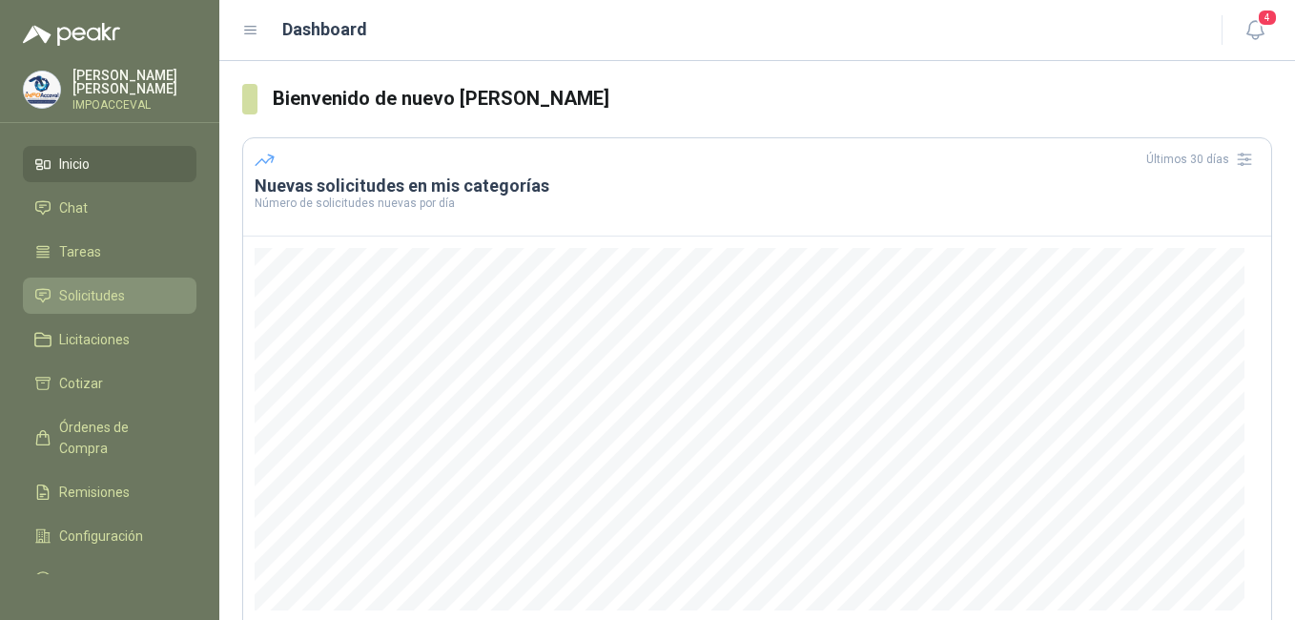  Describe the element at coordinates (118, 438) in the screenshot. I see `span: Órdenes de Compra` at that location.